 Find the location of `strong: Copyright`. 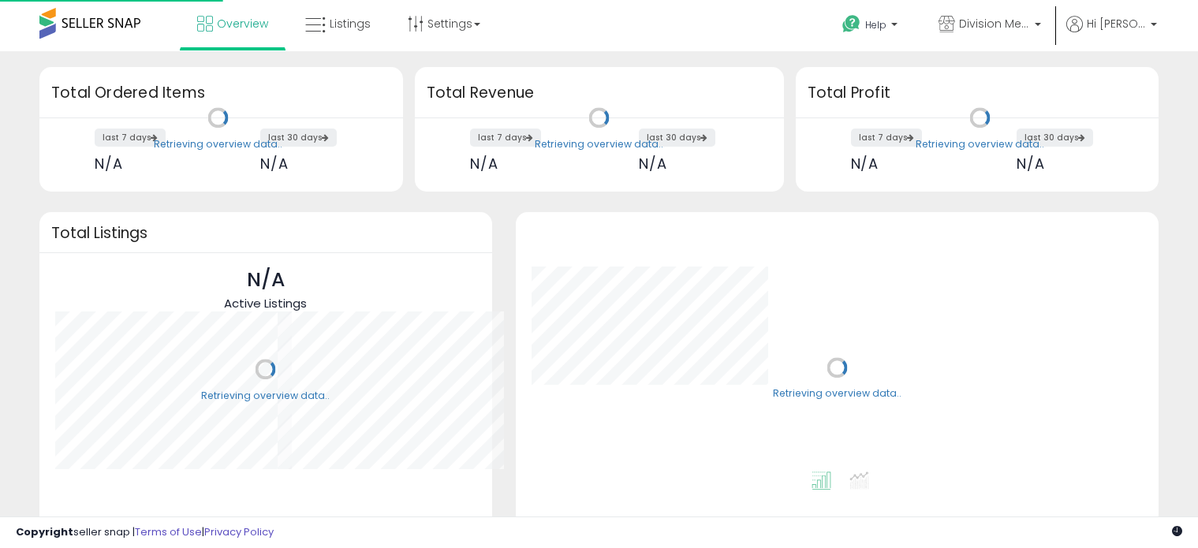

strong: Copyright is located at coordinates (44, 532).